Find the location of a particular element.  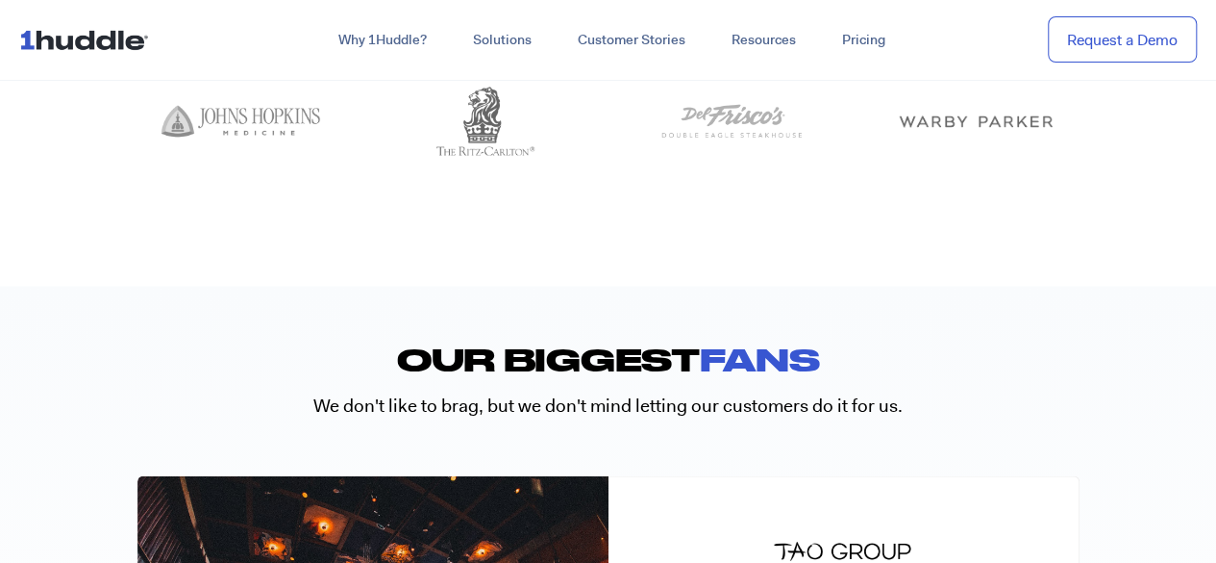

a: Customer Stories is located at coordinates (632, 40).